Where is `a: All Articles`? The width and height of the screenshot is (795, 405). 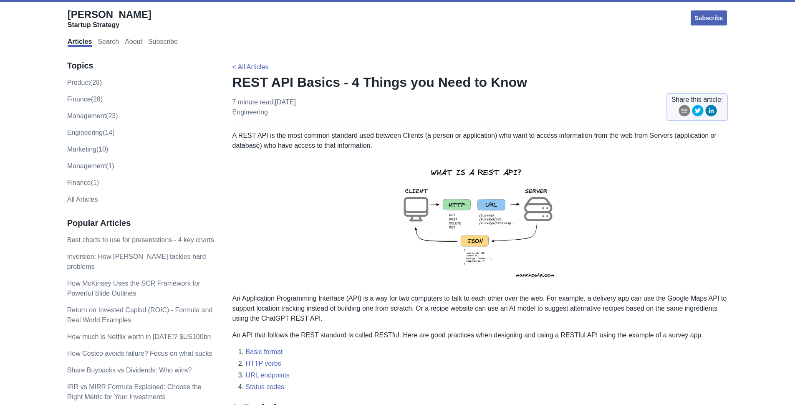 a: All Articles is located at coordinates (83, 199).